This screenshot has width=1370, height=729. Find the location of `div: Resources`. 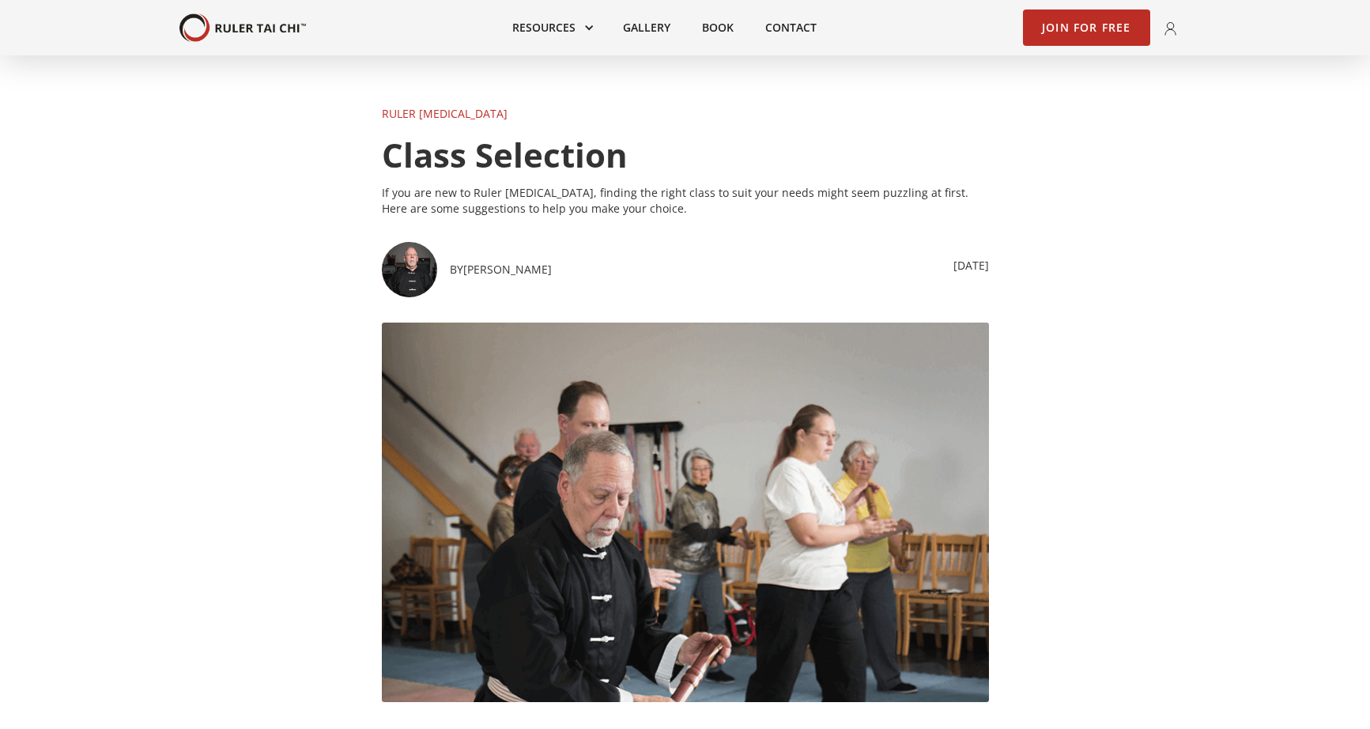

div: Resources is located at coordinates (552, 28).